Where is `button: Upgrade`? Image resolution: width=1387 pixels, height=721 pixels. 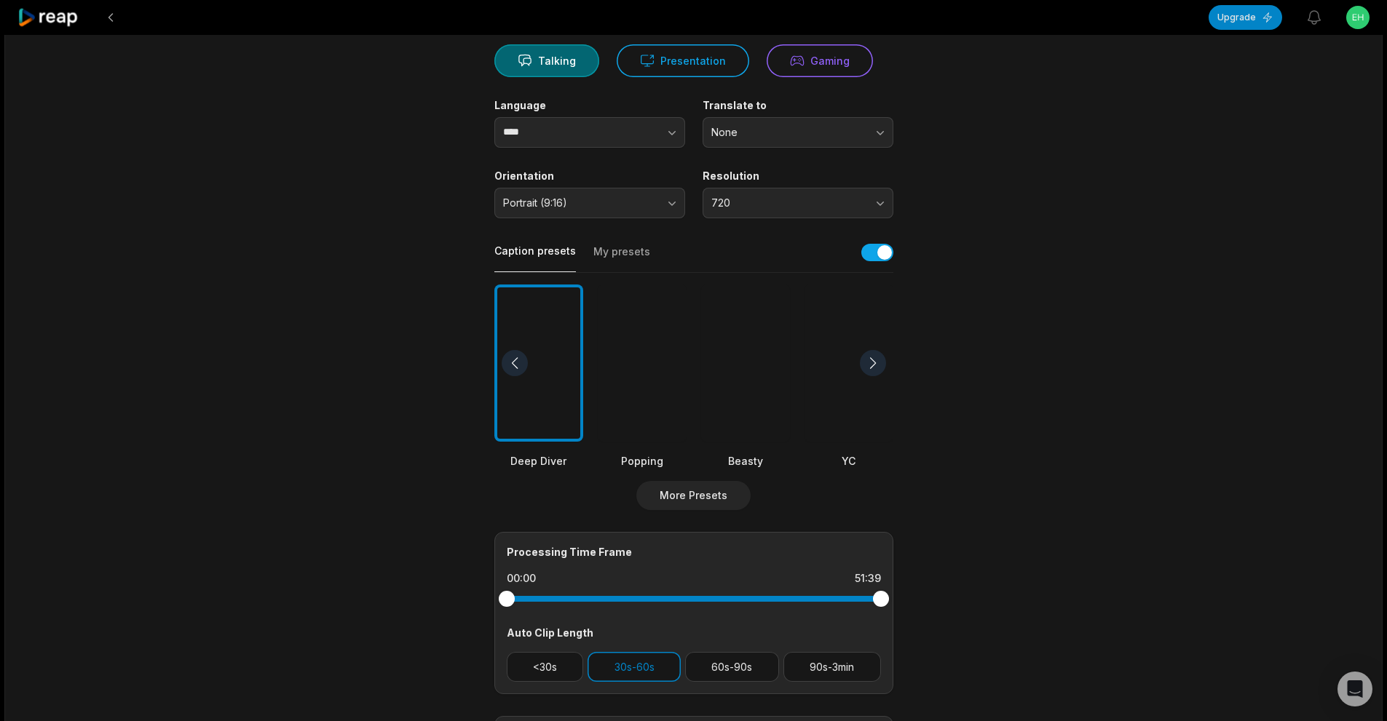
button: Upgrade is located at coordinates (1245, 17).